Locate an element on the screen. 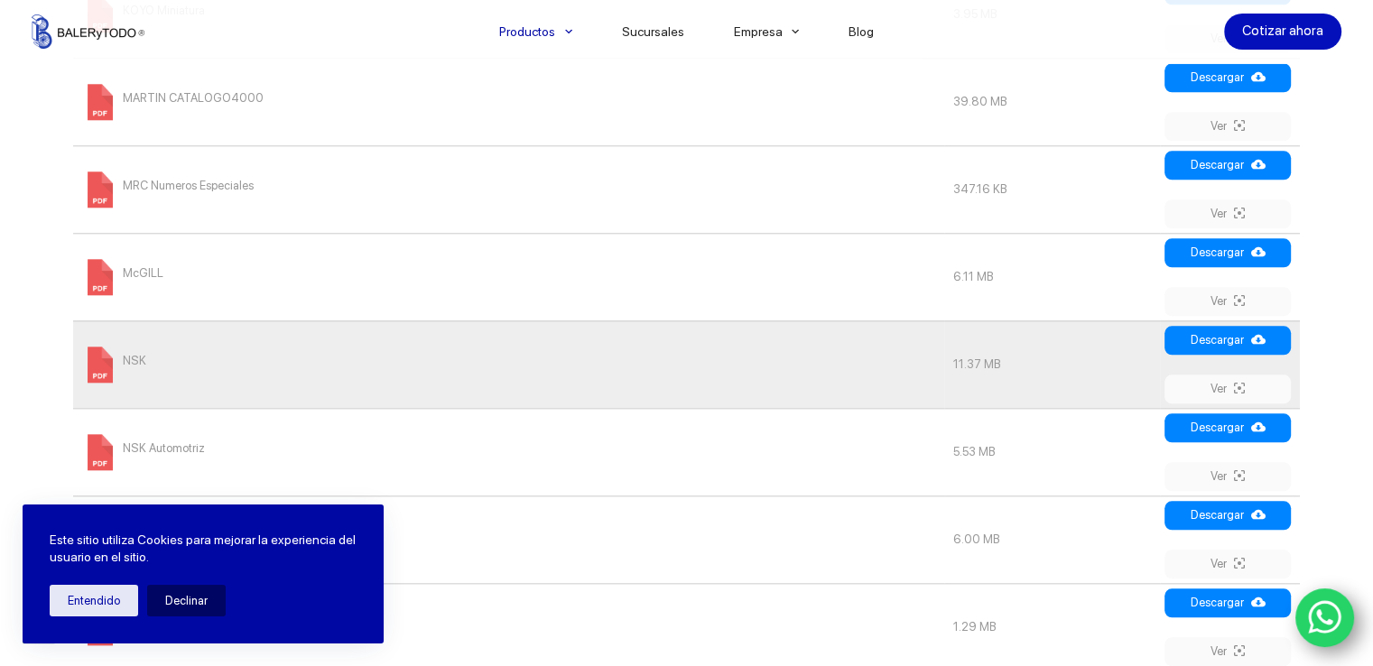  a: NSK is located at coordinates (114, 363).